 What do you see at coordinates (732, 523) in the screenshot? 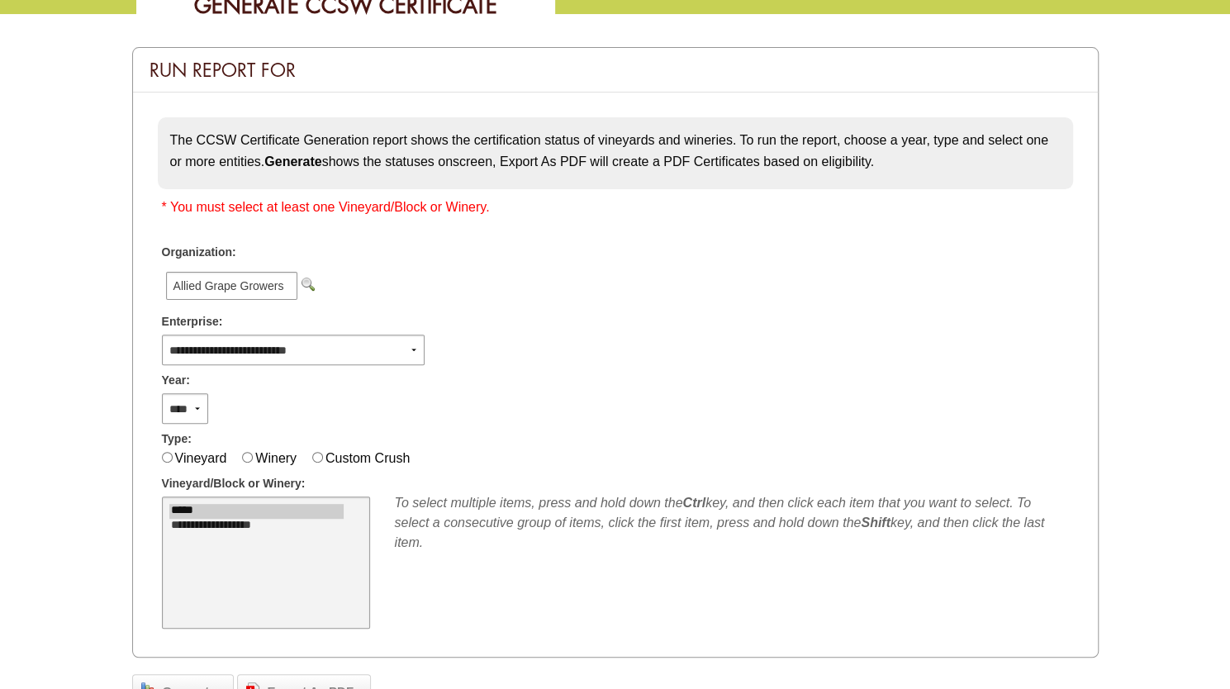
I see `div: To select multiple items, press and hold down the key, and then click each item that you want to ...` at bounding box center [732, 523].